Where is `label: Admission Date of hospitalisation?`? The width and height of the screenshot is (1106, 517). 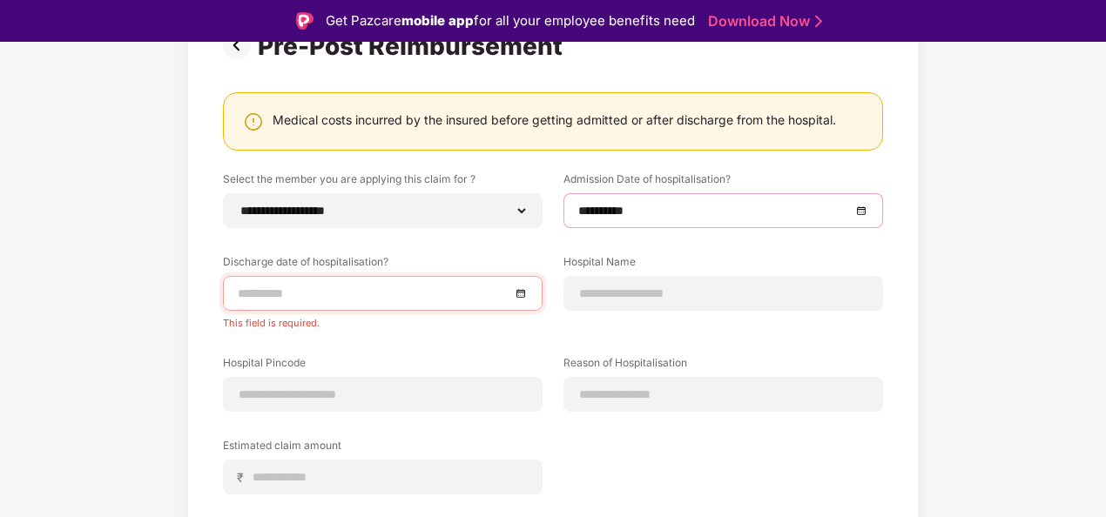
label: Admission Date of hospitalisation? is located at coordinates (723, 182).